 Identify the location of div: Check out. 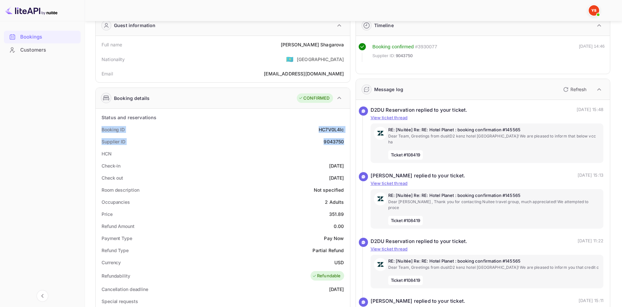
(112, 178).